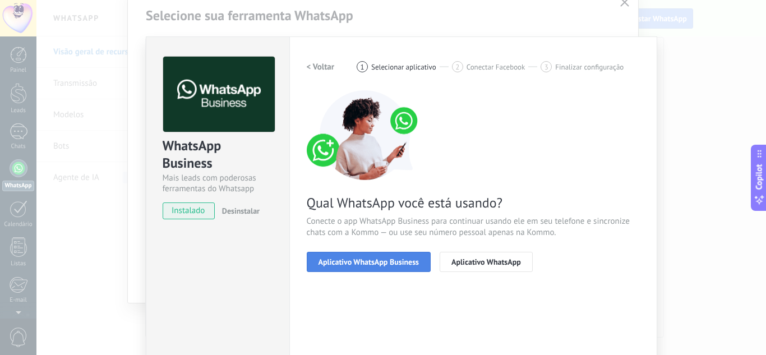  I want to click on span: Finalizar configuração, so click(589, 67).